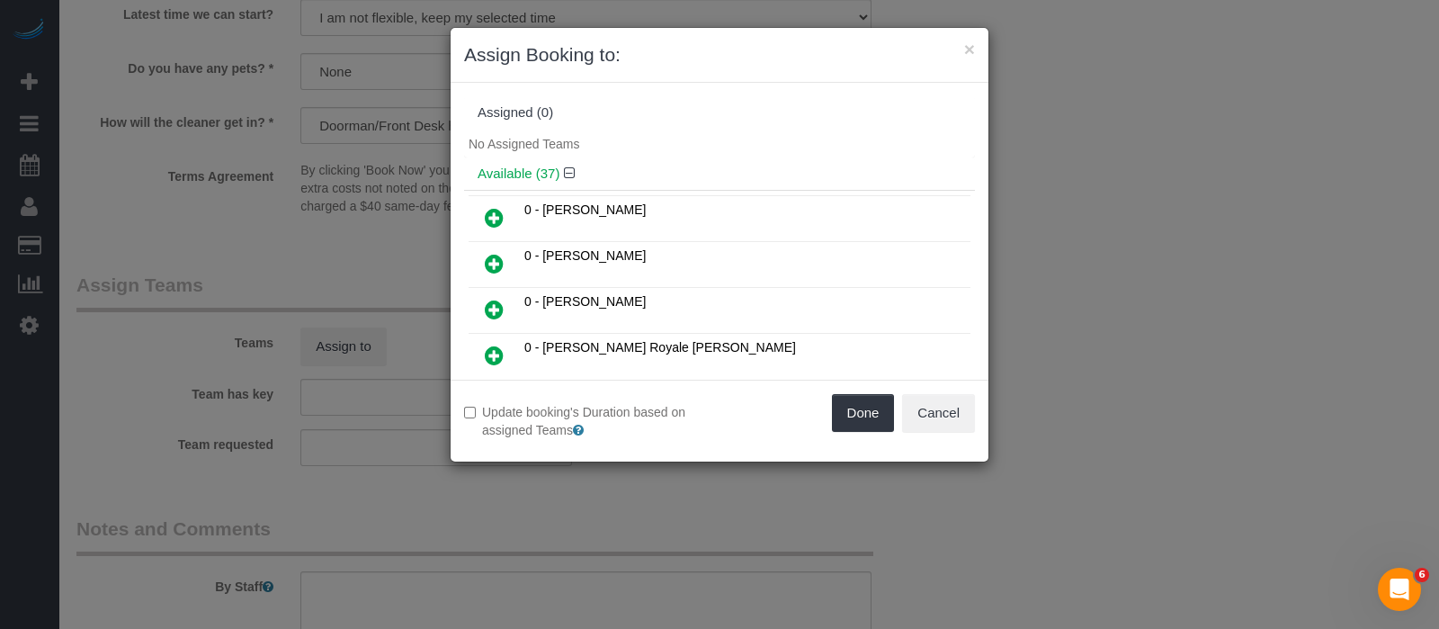  What do you see at coordinates (863, 413) in the screenshot?
I see `button: Done` at bounding box center [863, 413].